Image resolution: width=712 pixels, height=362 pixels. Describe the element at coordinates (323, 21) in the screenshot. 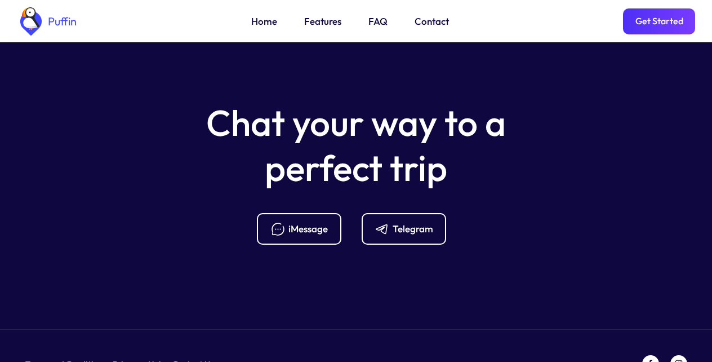

I see `a: Features` at that location.